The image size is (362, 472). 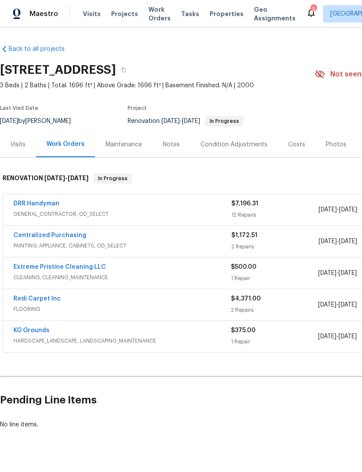 I want to click on span: Visits, so click(x=92, y=14).